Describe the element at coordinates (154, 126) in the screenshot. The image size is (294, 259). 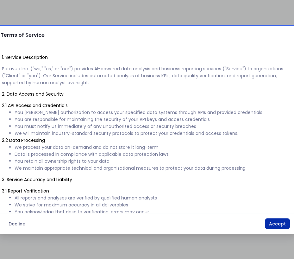
I see `li: You must notify us immediately of any unauthorized access or security breaches` at that location.